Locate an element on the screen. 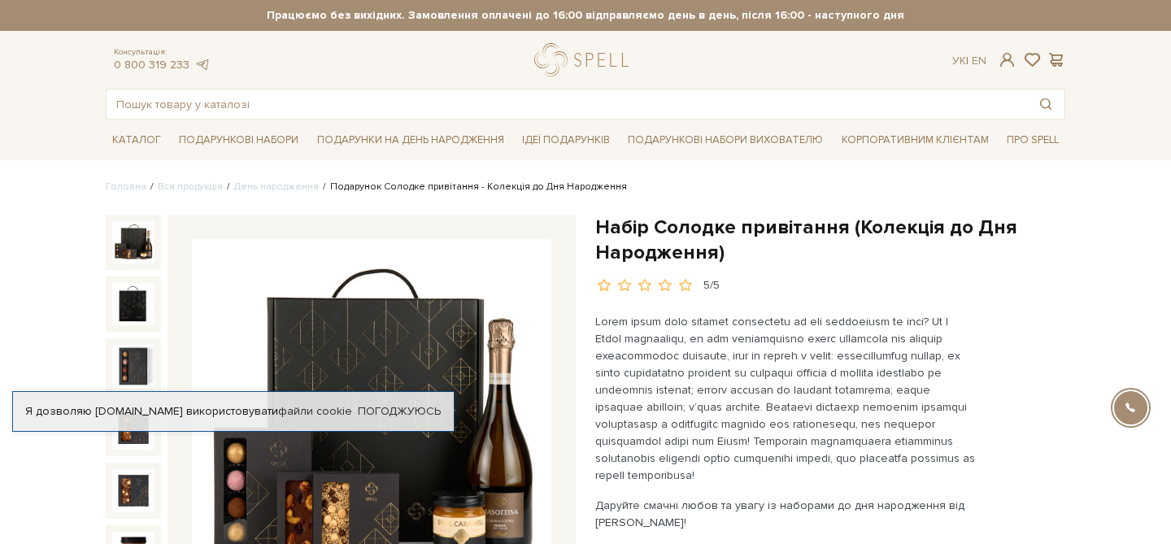  a: logo is located at coordinates (585, 59).